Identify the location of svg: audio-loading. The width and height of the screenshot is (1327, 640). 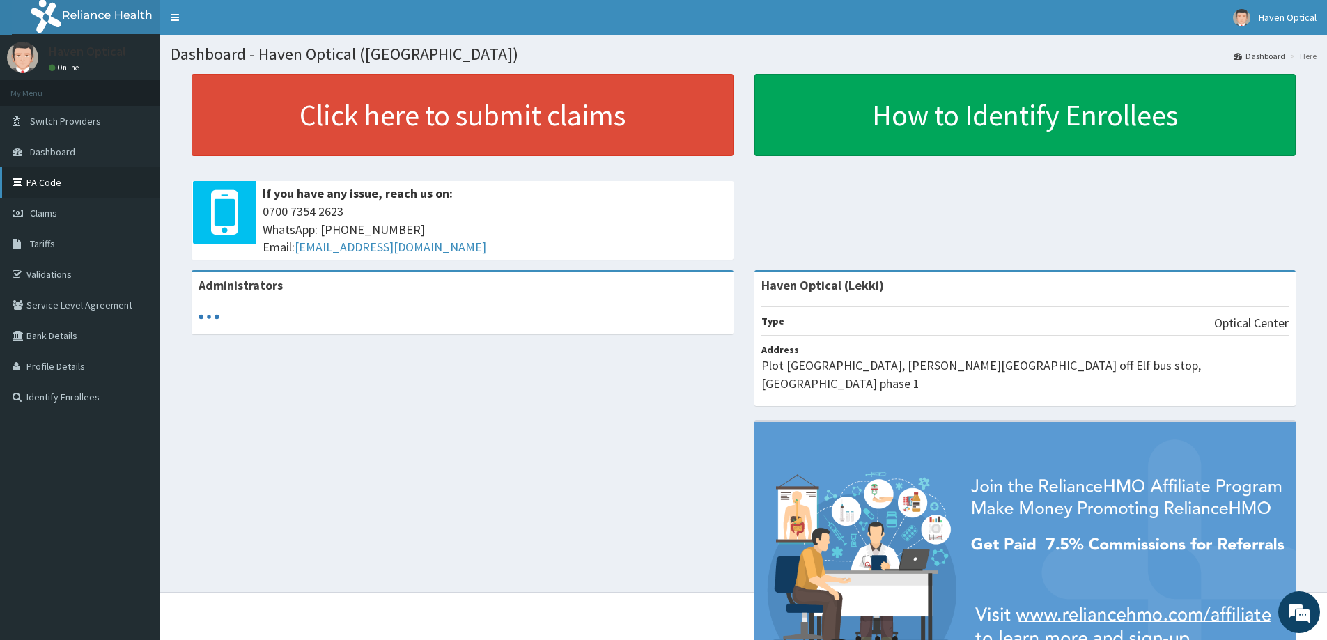
(209, 317).